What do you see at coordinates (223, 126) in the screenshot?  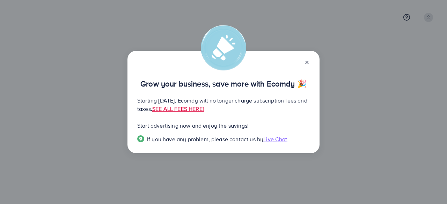 I see `p: Start advertising now and enjoy the savings!` at bounding box center [223, 126].